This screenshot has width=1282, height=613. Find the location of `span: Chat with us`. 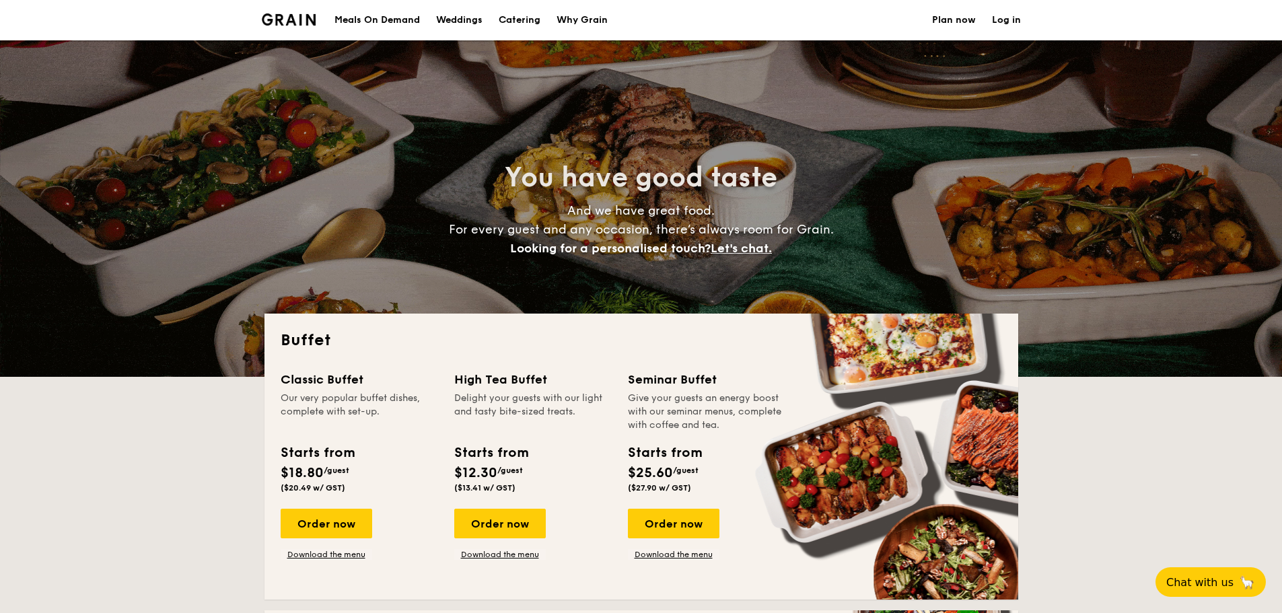

span: Chat with us is located at coordinates (1200, 582).